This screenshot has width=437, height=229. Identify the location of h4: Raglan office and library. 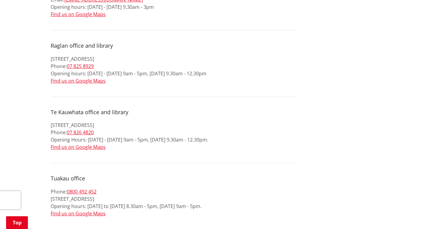
(174, 46).